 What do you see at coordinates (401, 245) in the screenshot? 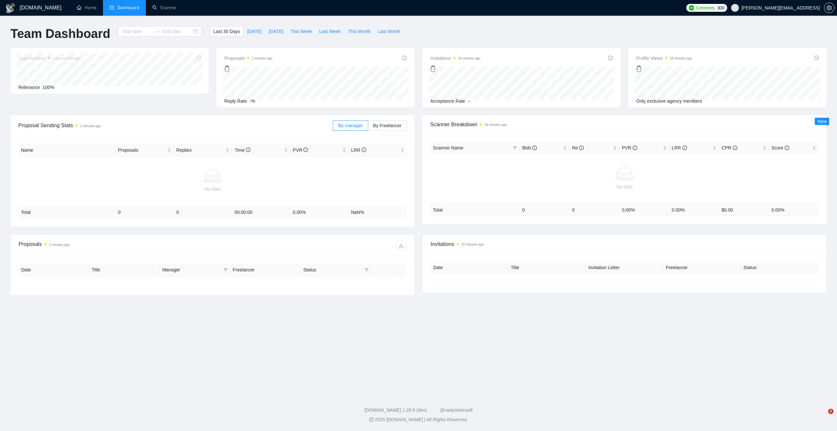
I see `span: download` at bounding box center [401, 245].